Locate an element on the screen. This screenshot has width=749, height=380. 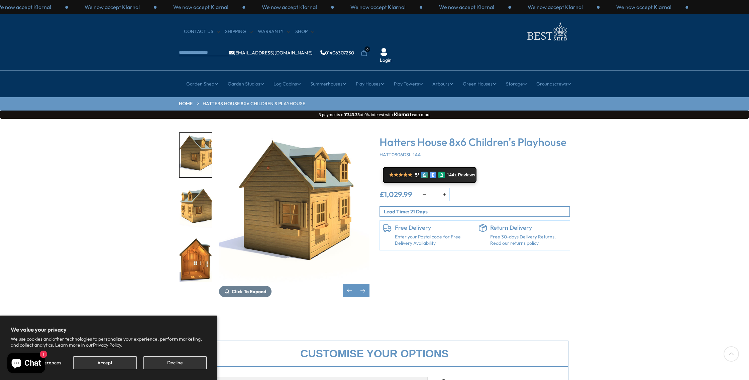
a: Log Cabins is located at coordinates (287, 84).